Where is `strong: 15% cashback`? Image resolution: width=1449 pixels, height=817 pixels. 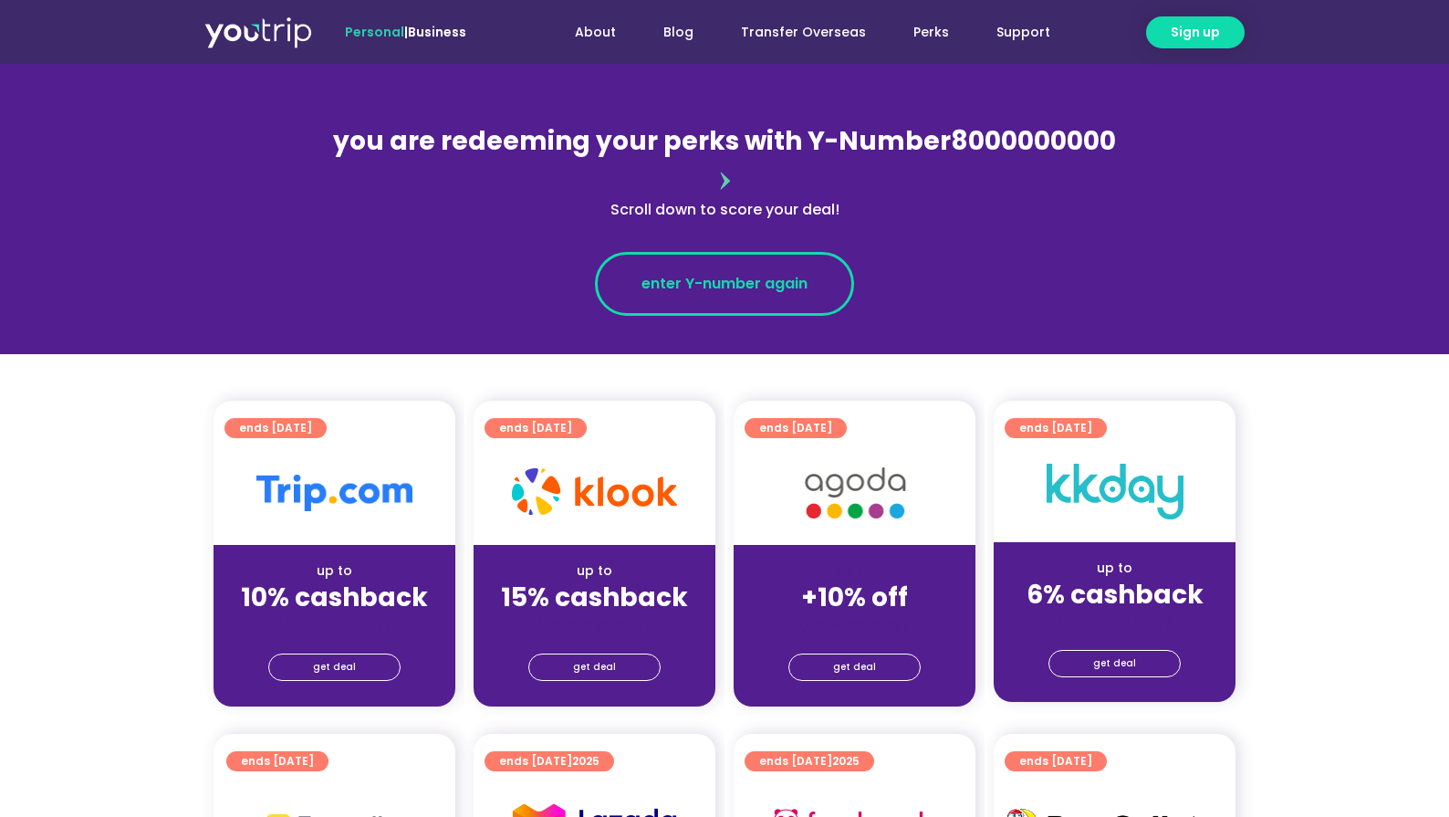 strong: 15% cashback is located at coordinates (594, 597).